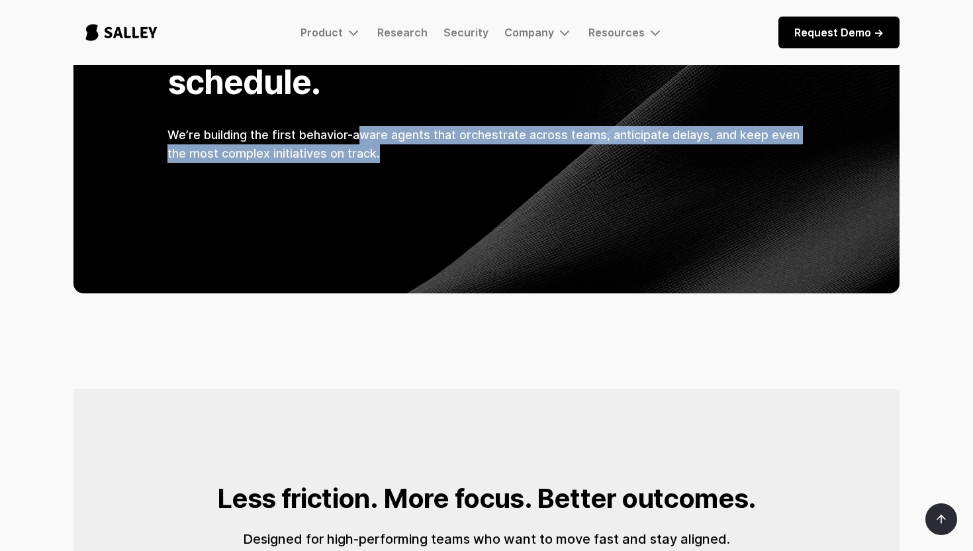 The image size is (973, 551). I want to click on a: Research, so click(402, 32).